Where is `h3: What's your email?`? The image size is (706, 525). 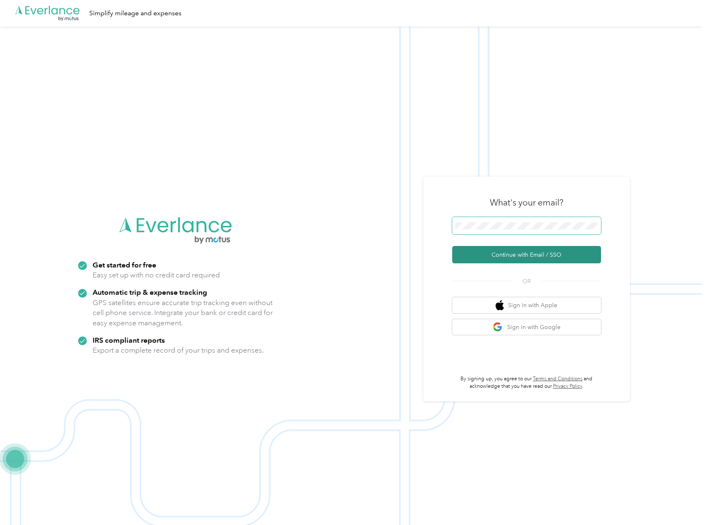
h3: What's your email? is located at coordinates (527, 203).